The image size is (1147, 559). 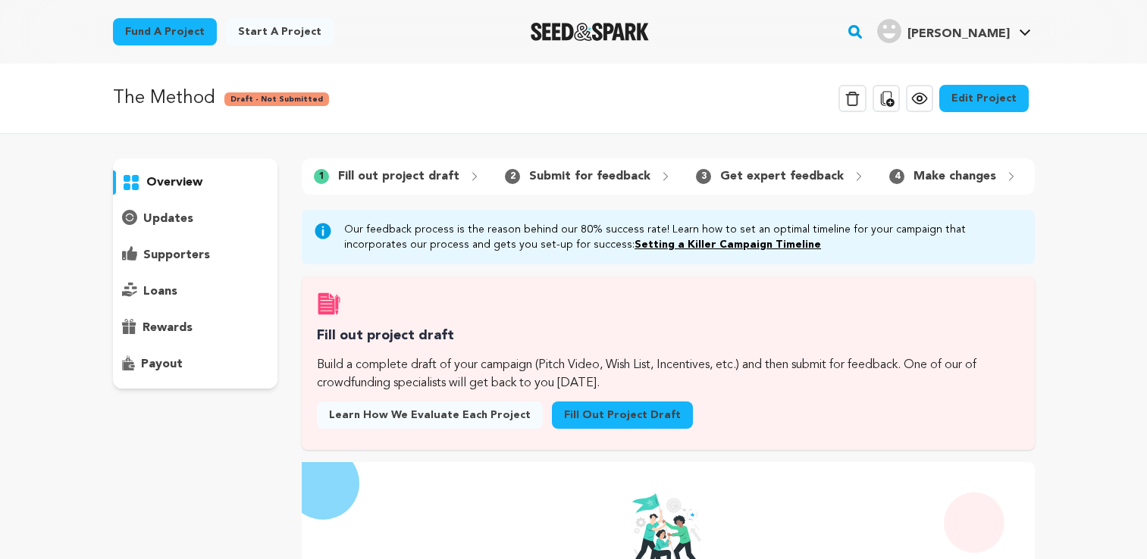 I want to click on button: overview, so click(x=196, y=183).